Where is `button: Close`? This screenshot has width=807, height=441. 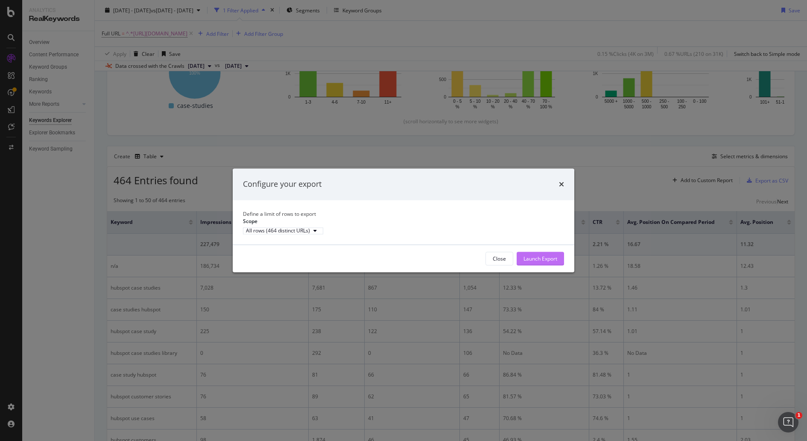 button: Close is located at coordinates (499, 259).